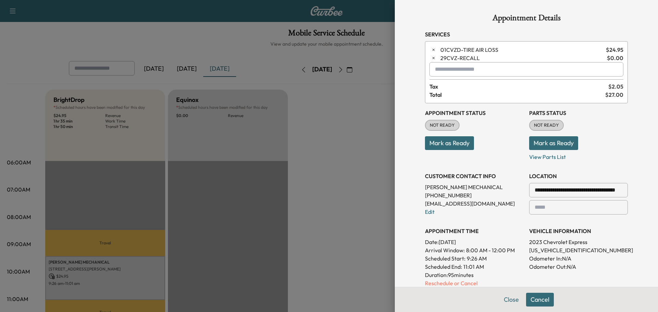  Describe the element at coordinates (475, 250) in the screenshot. I see `p: Arrival Window:` at that location.